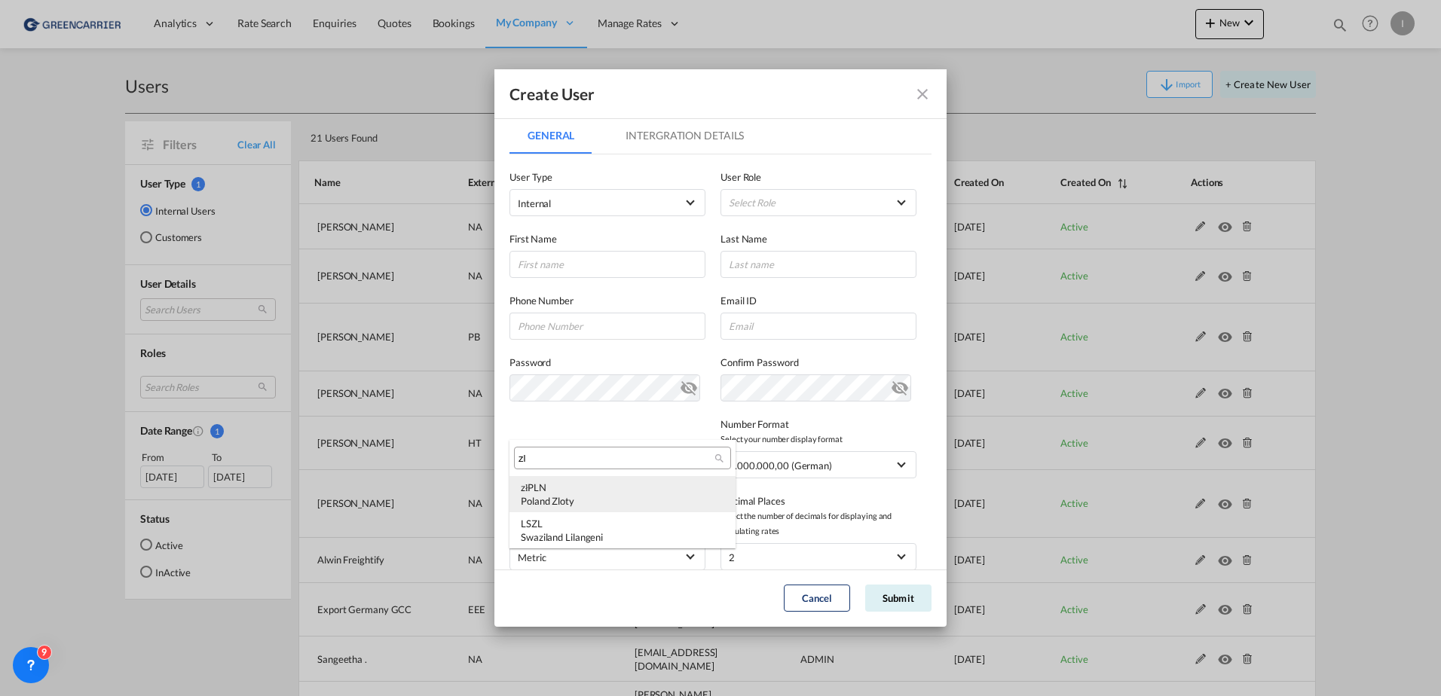 The height and width of the screenshot is (696, 1441). What do you see at coordinates (719, 458) in the screenshot?
I see `md-icon: icon-magnify` at bounding box center [719, 458].